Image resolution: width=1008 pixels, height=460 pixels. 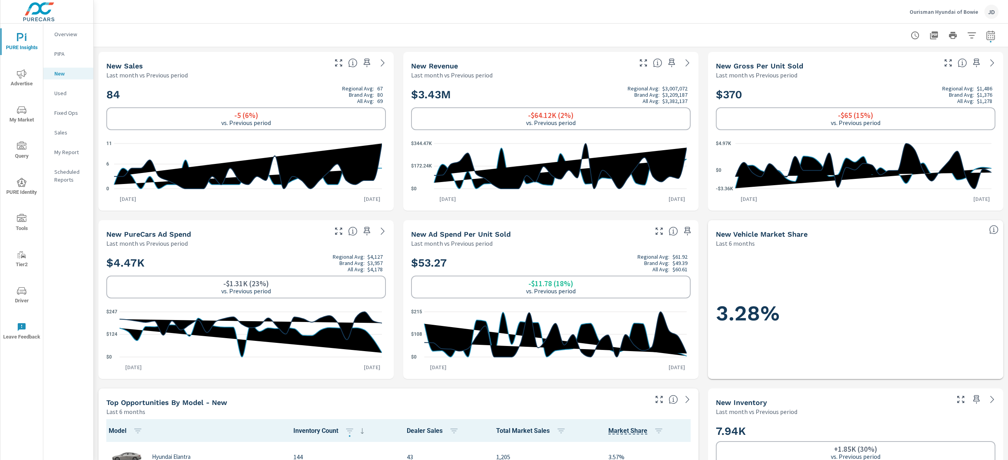 What do you see at coordinates (855, 115) in the screenshot?
I see `h6: -$65 (15%)` at bounding box center [855, 115].